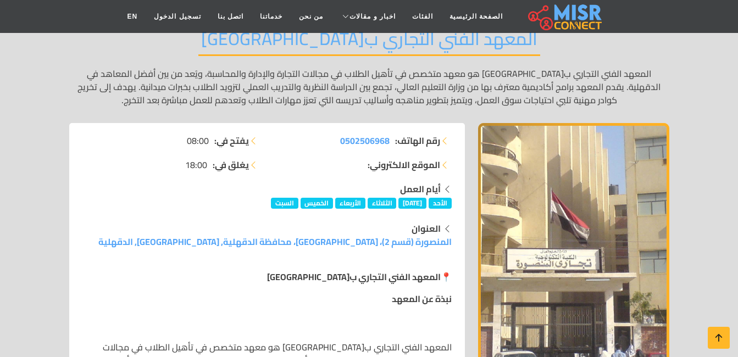 This screenshot has width=738, height=357. I want to click on a: الصفحة الرئيسية, so click(476, 16).